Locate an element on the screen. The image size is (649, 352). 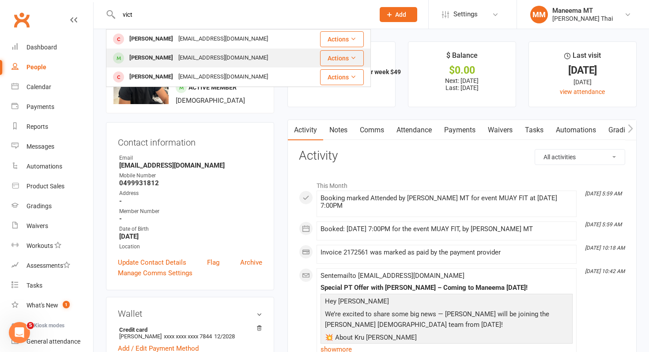
span: Add is located at coordinates (400, 15).